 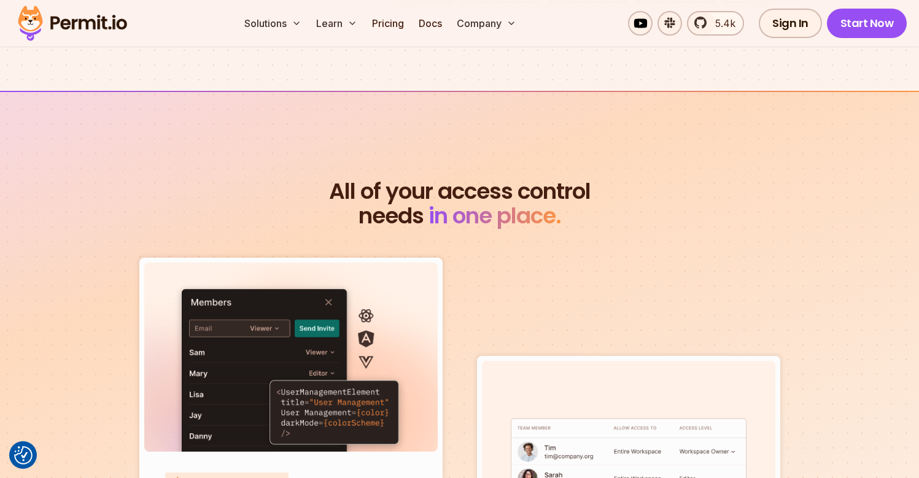 What do you see at coordinates (272, 23) in the screenshot?
I see `button: Solutions` at bounding box center [272, 23].